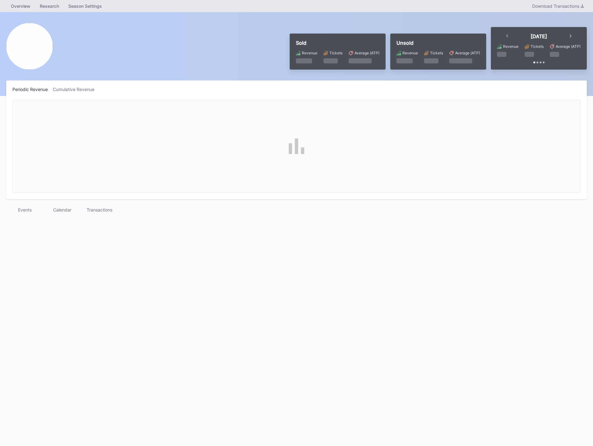  I want to click on div: Calendar, so click(62, 210).